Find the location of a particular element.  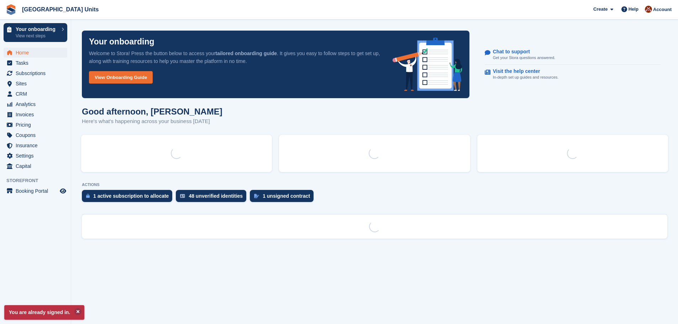

span: Analytics is located at coordinates (37, 104).